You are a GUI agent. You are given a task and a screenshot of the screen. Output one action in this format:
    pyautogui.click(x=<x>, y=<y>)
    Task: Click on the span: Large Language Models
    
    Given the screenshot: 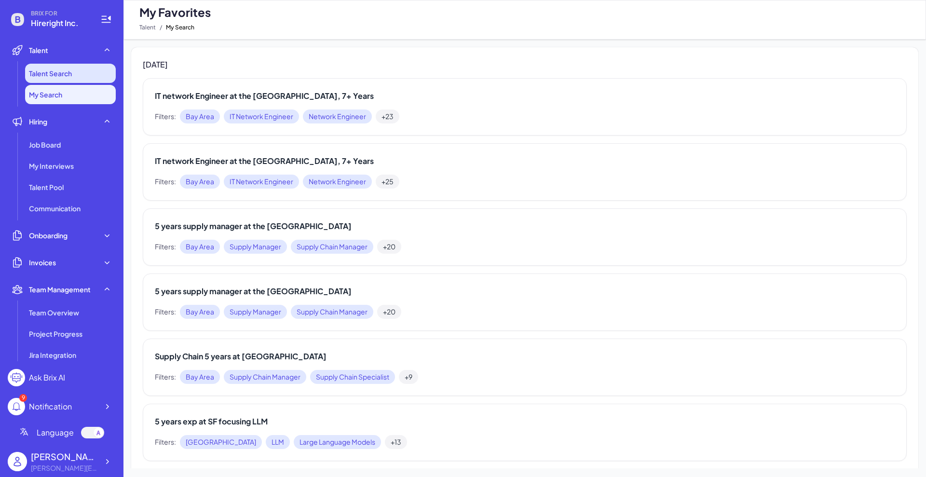 What is the action you would take?
    pyautogui.click(x=337, y=442)
    